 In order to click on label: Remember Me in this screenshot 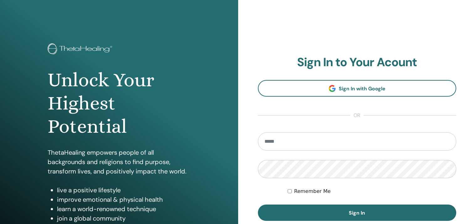, I will do `click(313, 191)`.